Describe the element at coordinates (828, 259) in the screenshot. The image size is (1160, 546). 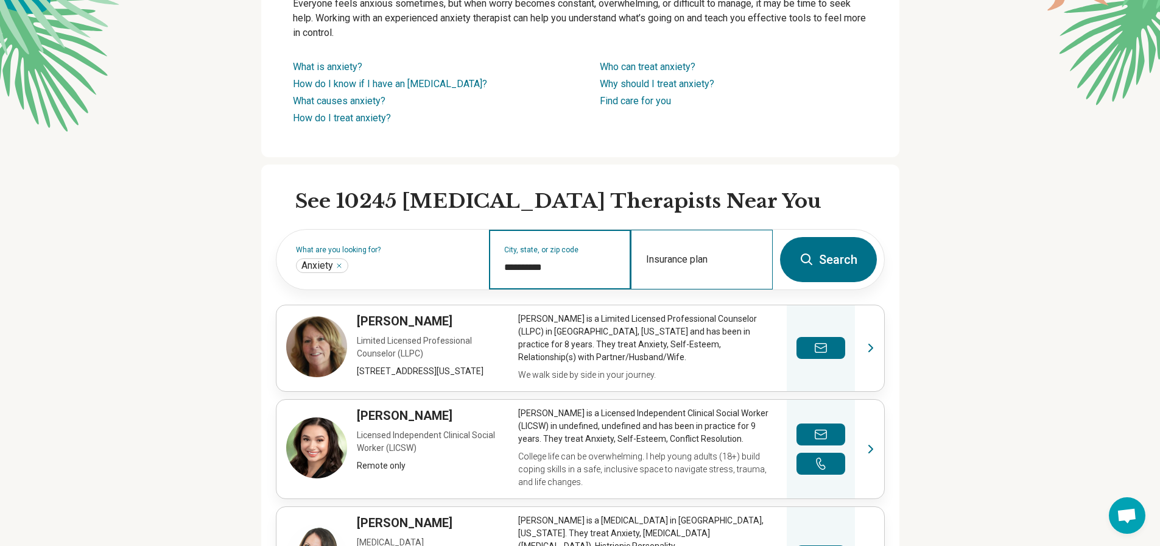
I see `button: Search` at that location.